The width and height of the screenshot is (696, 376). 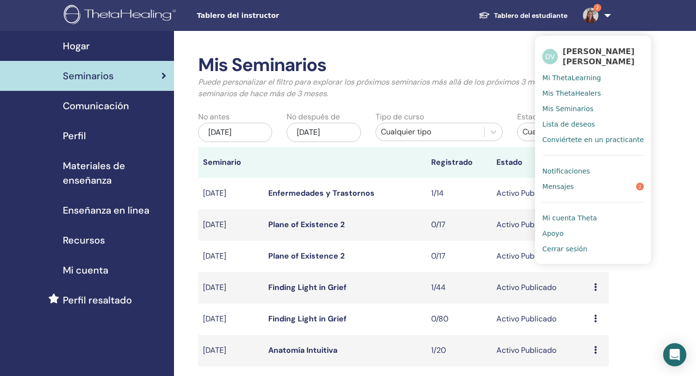 What do you see at coordinates (459, 193) in the screenshot?
I see `td: 1/14` at bounding box center [459, 193].